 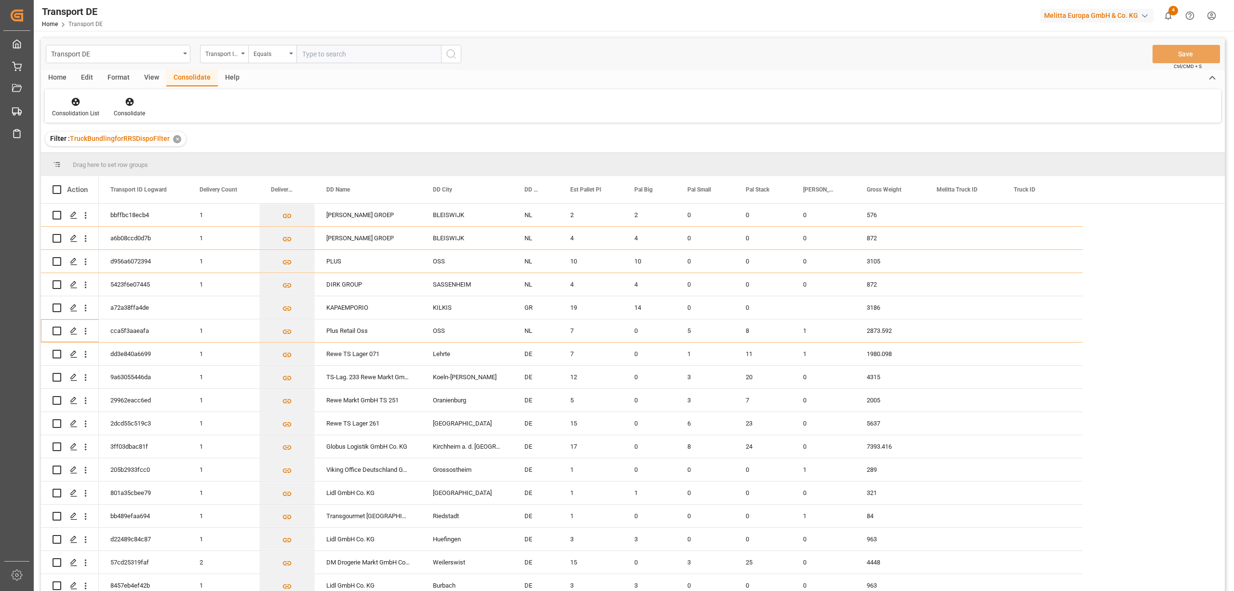 I want to click on div: Lidl GmbH Co. KG, so click(x=368, y=492).